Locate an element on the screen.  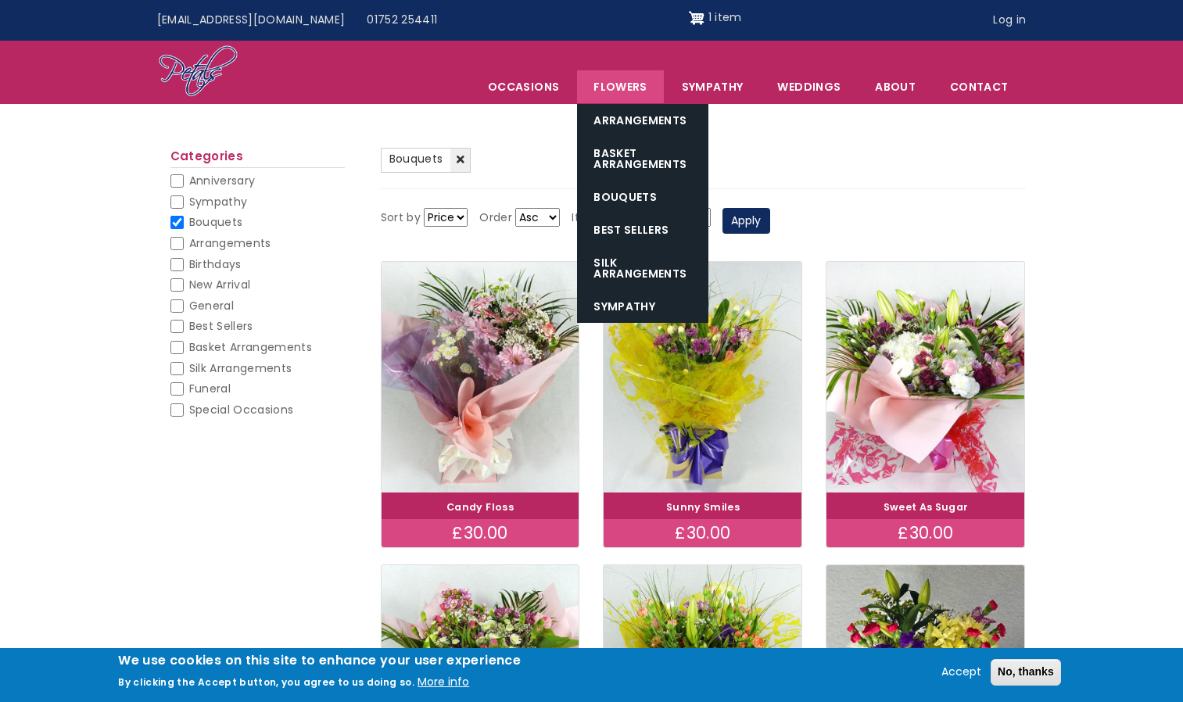
a: Flowers is located at coordinates (620, 87).